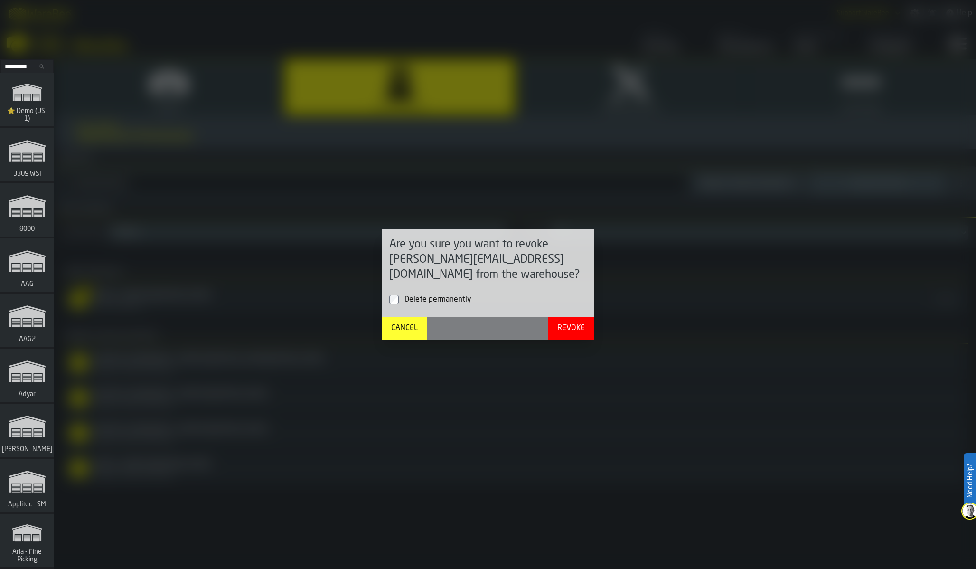 The width and height of the screenshot is (976, 569). Describe the element at coordinates (488, 299) in the screenshot. I see `label: InputCheckbox-label-react-aria8138892776-:r18:` at that location.